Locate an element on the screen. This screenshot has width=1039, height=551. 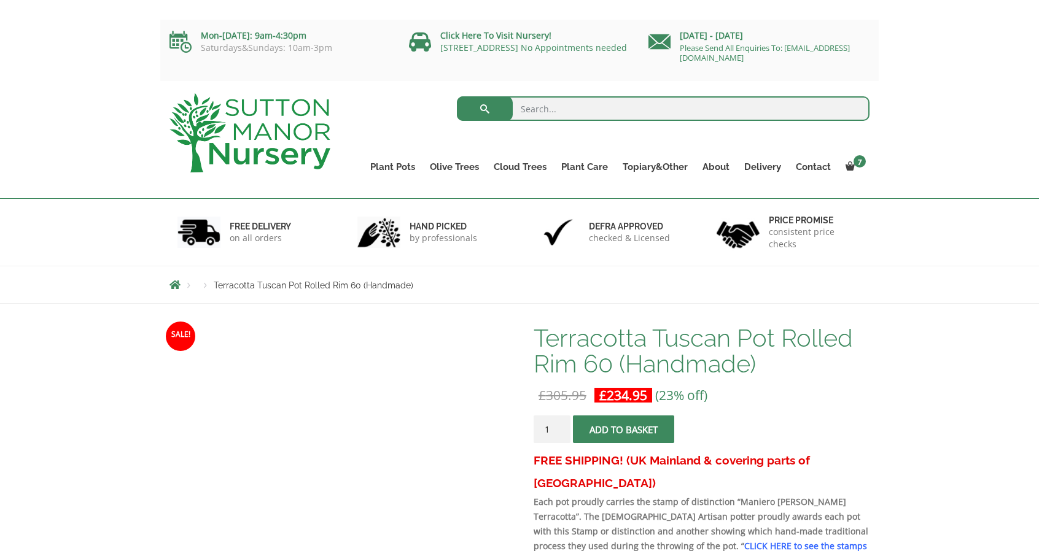
a: Topiary&Other is located at coordinates (655, 167).